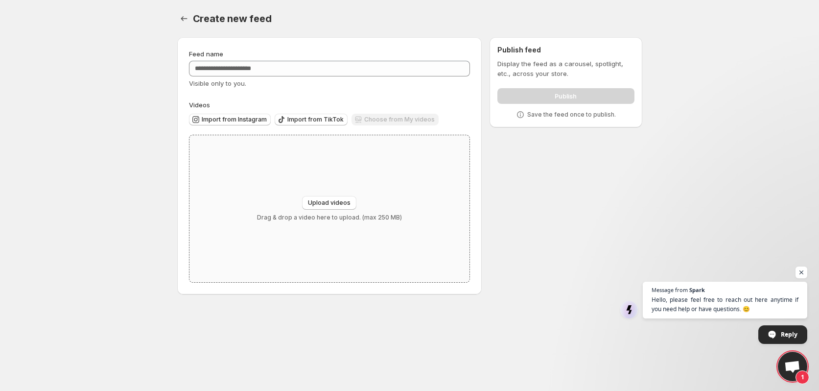  Describe the element at coordinates (790, 334) in the screenshot. I see `span: Reply` at that location.